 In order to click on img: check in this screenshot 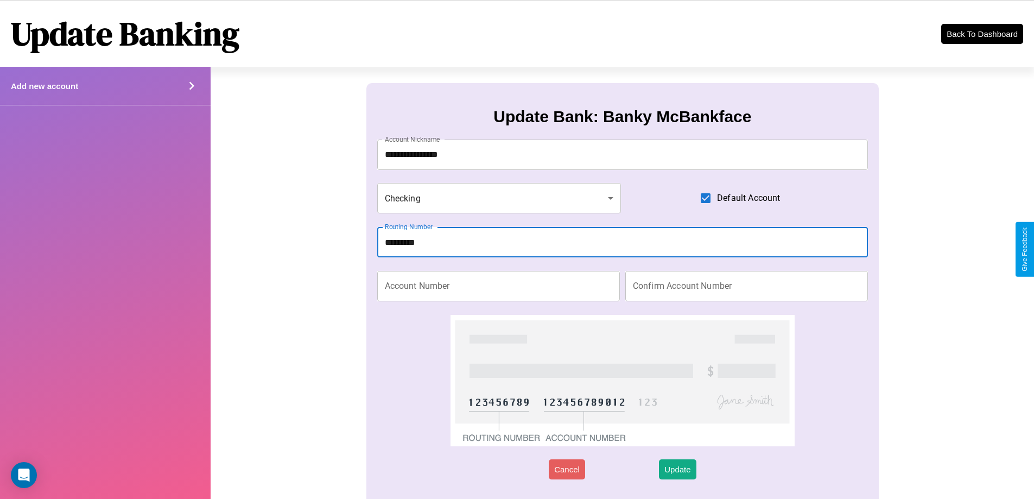, I will do `click(622, 380)`.